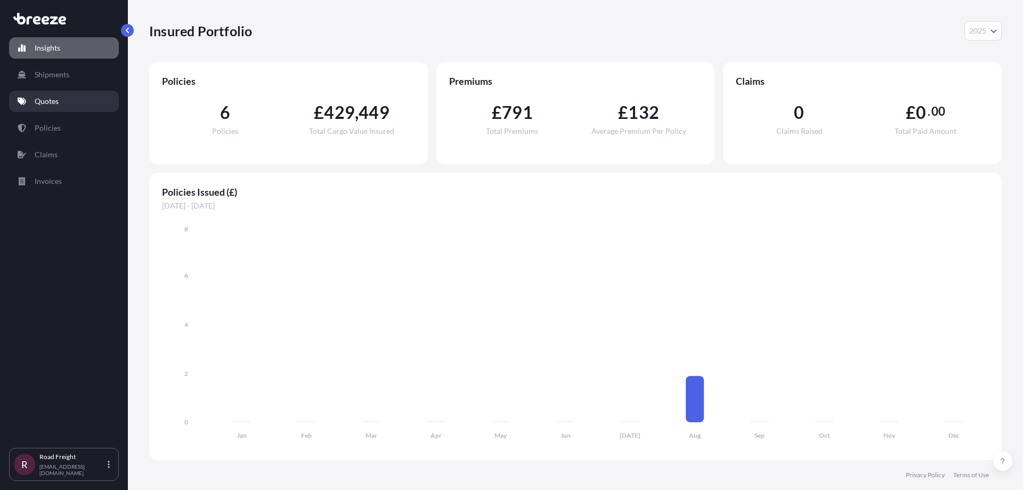 The height and width of the screenshot is (490, 1023). Describe the element at coordinates (64, 101) in the screenshot. I see `a: Quotes` at that location.